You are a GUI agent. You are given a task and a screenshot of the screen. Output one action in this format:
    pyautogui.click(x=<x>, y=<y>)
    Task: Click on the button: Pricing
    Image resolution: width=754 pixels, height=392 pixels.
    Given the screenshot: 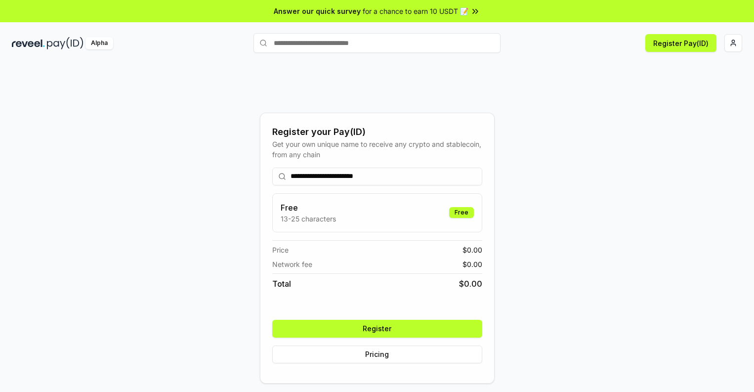 What is the action you would take?
    pyautogui.click(x=377, y=354)
    